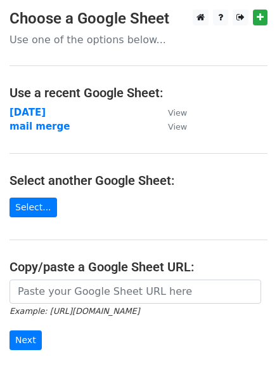 The image size is (277, 366). I want to click on input: Paste your Google Sheet URL here, so click(135, 291).